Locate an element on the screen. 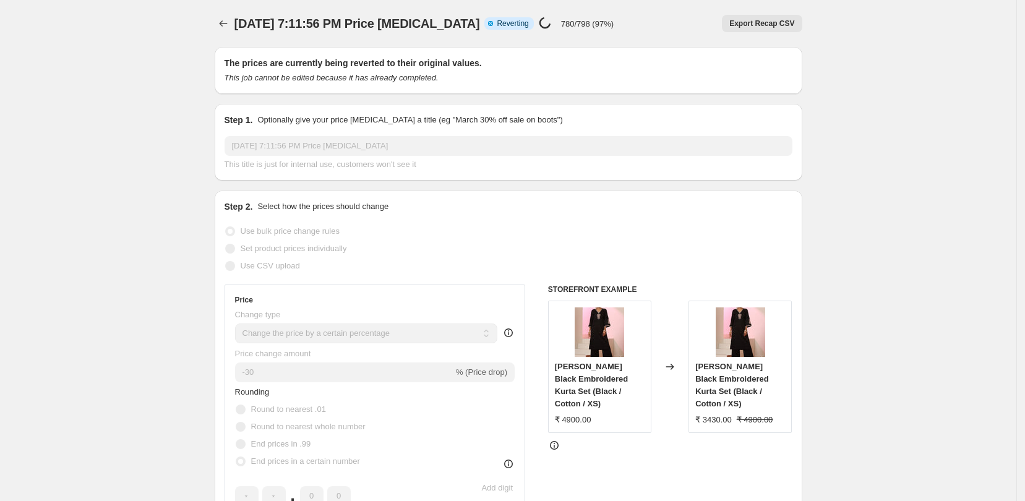  button: Price change jobs is located at coordinates (223, 24).